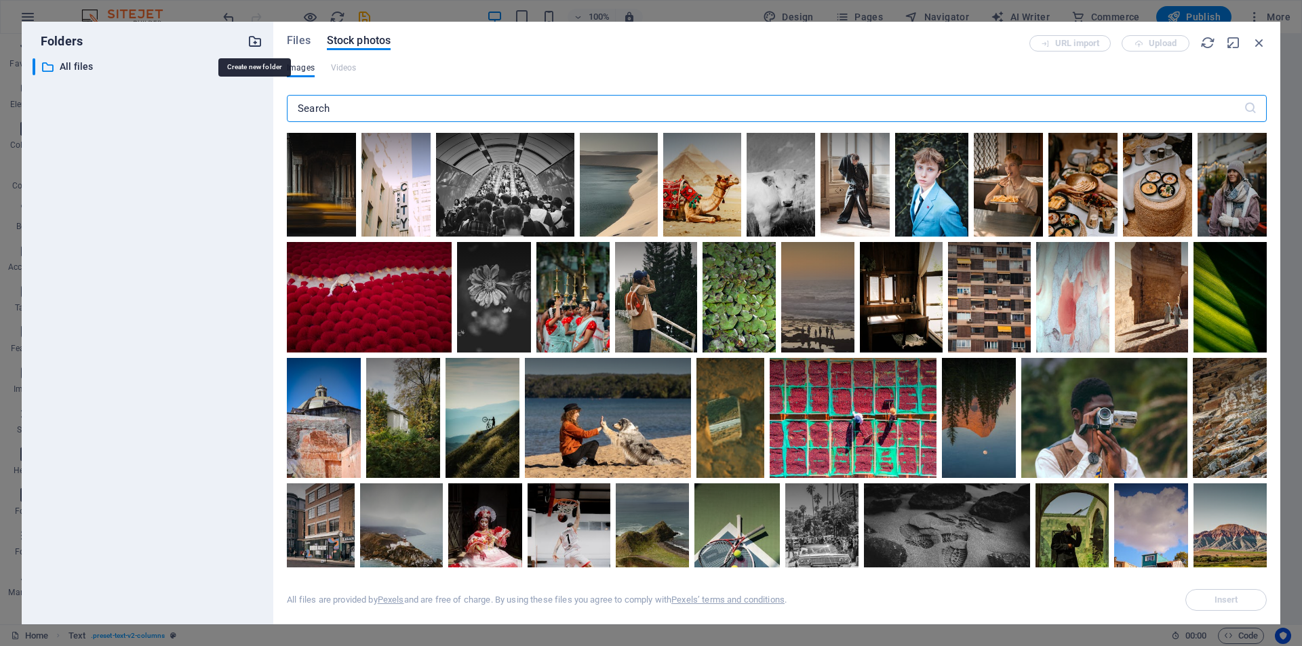 The image size is (1302, 646). What do you see at coordinates (149, 66) in the screenshot?
I see `p: All files` at bounding box center [149, 66].